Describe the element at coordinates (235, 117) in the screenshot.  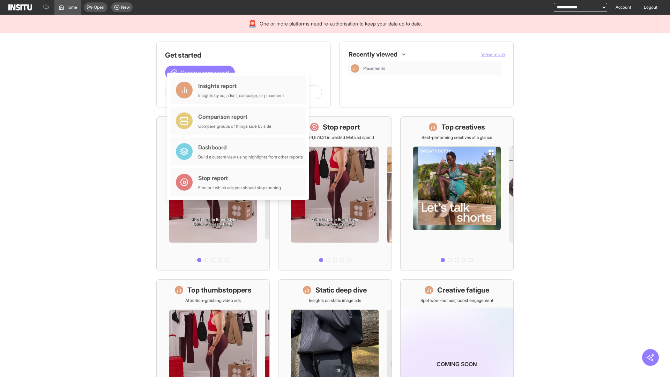
I see `div: Comparison report` at that location.